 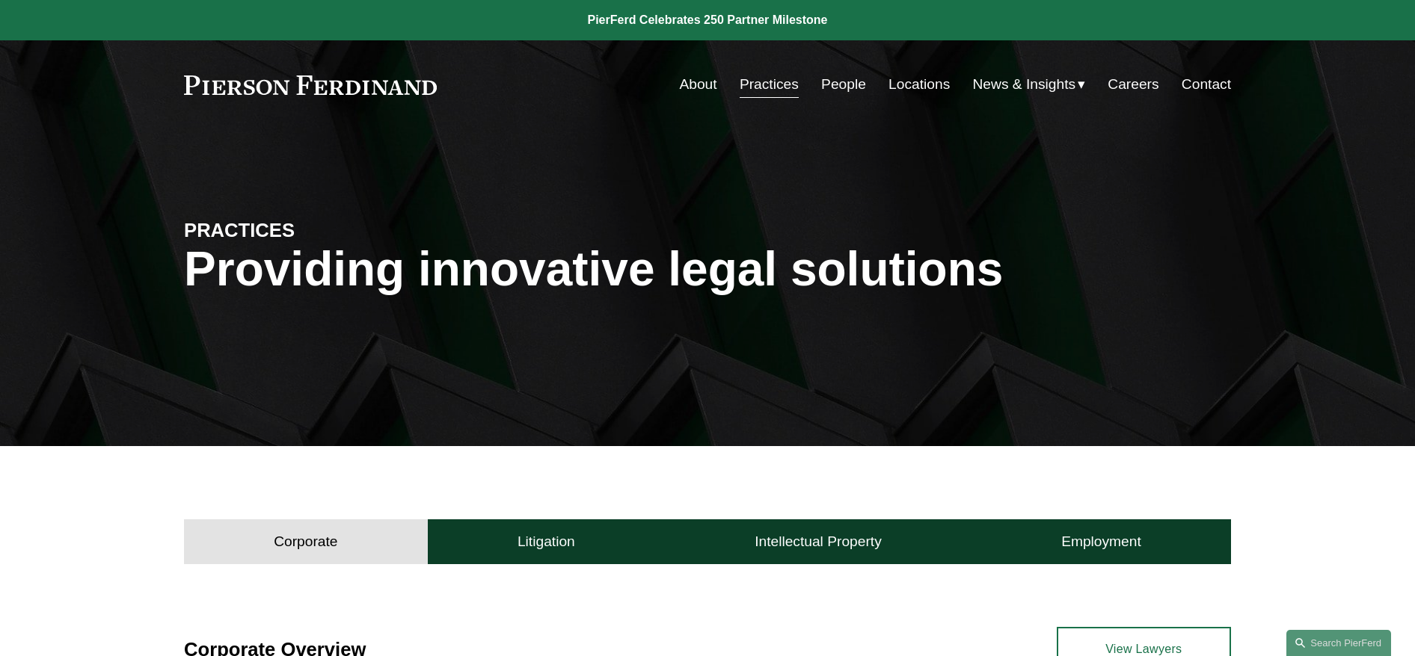 What do you see at coordinates (305, 542) in the screenshot?
I see `h4: Corporate` at bounding box center [305, 542].